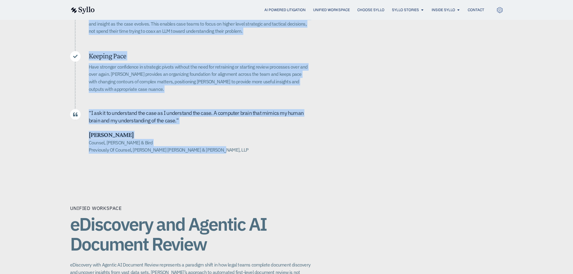 The image size is (573, 274). Describe the element at coordinates (82, 10) in the screenshot. I see `img: syllo` at that location.